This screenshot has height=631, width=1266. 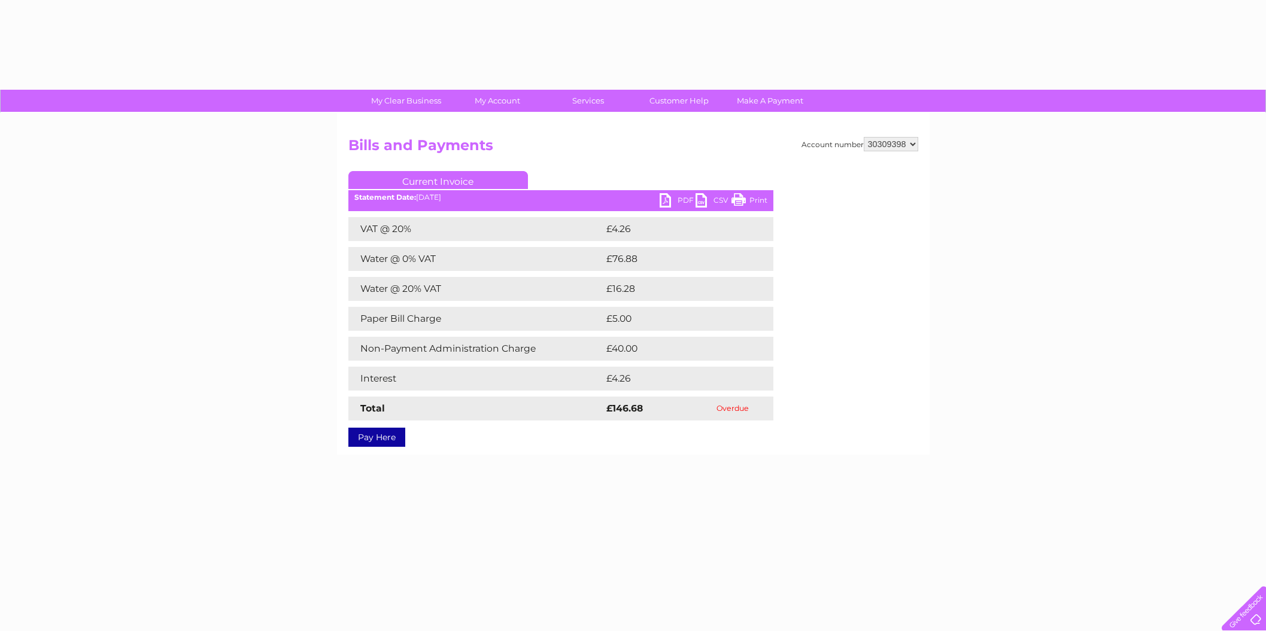 What do you see at coordinates (476, 289) in the screenshot?
I see `td: Water @ 20% VAT` at bounding box center [476, 289].